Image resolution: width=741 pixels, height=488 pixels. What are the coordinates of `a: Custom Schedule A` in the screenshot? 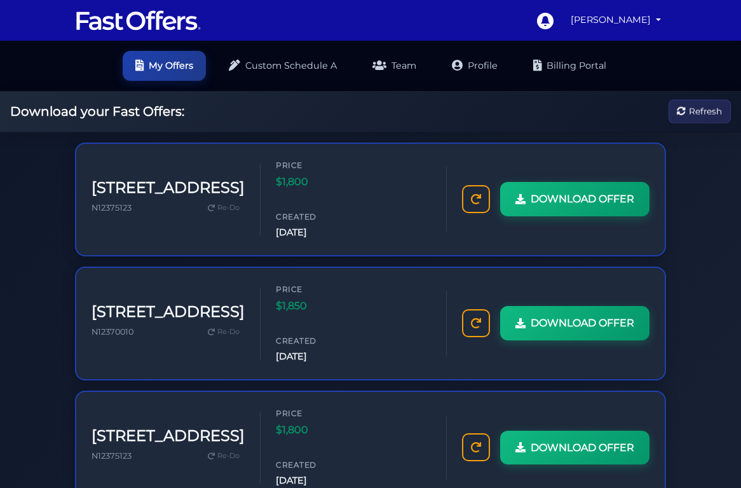 It's located at (283, 65).